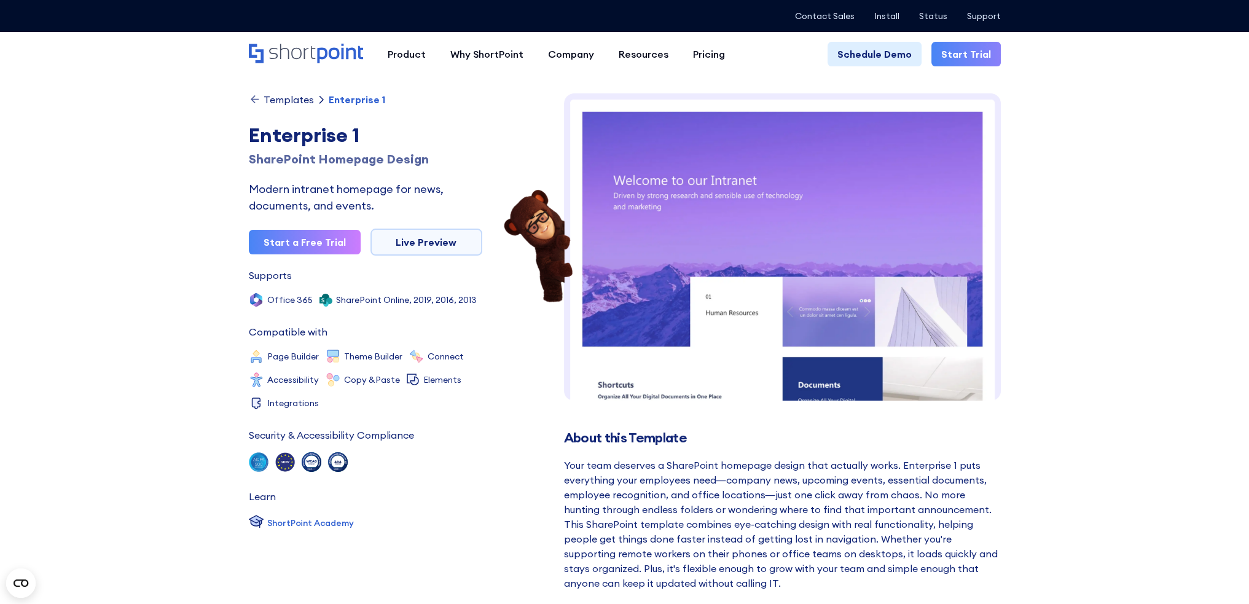  Describe the element at coordinates (366, 159) in the screenshot. I see `div: SharePoint Homepage Design` at that location.